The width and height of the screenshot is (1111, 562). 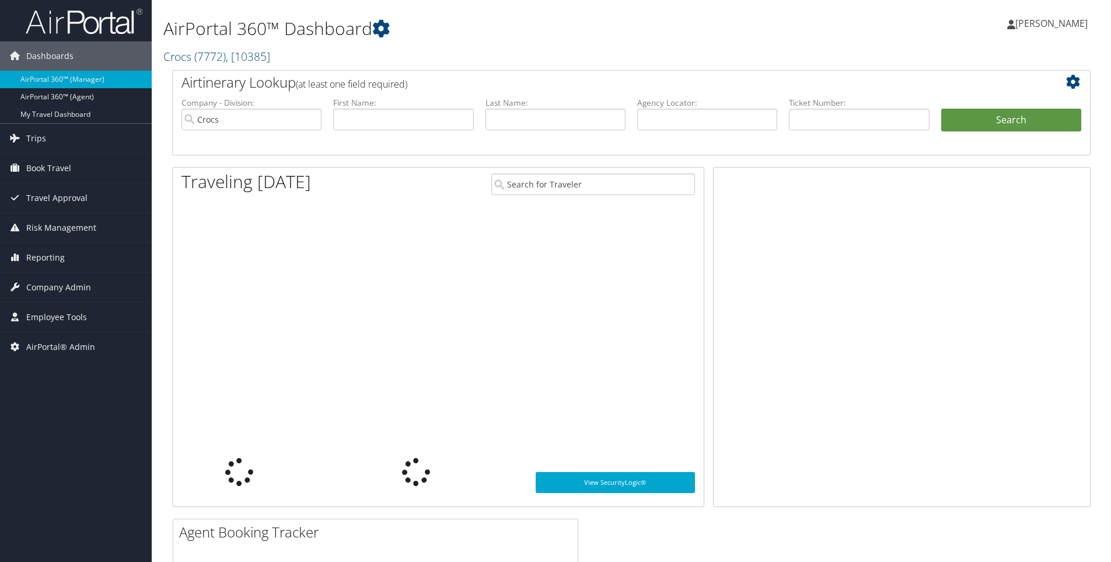 What do you see at coordinates (593, 184) in the screenshot?
I see `input: Search for Traveler` at bounding box center [593, 184].